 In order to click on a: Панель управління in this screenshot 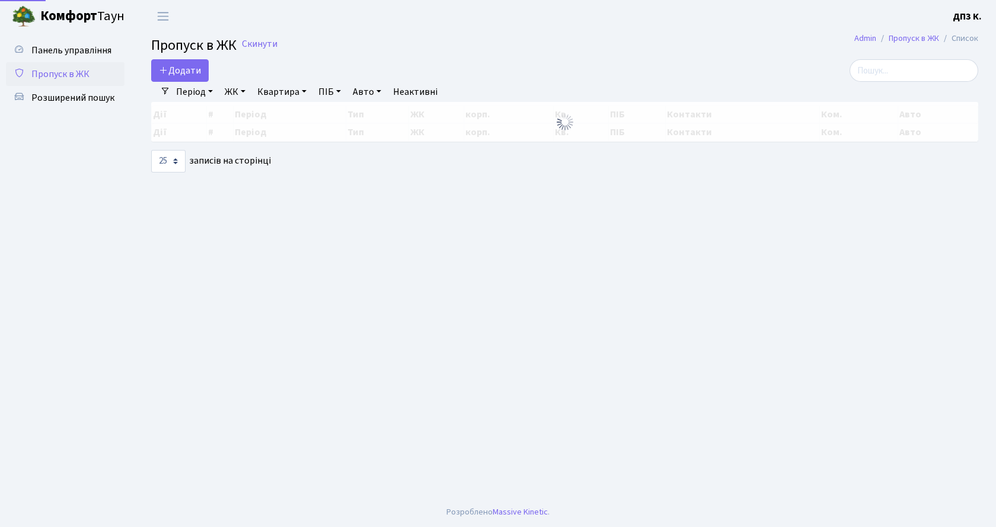, I will do `click(65, 50)`.